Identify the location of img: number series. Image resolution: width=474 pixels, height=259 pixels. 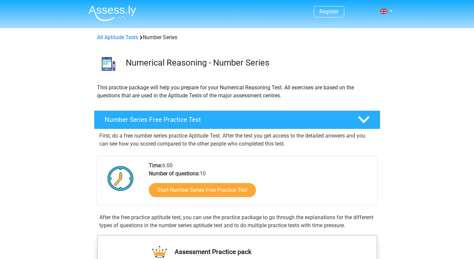
(108, 64).